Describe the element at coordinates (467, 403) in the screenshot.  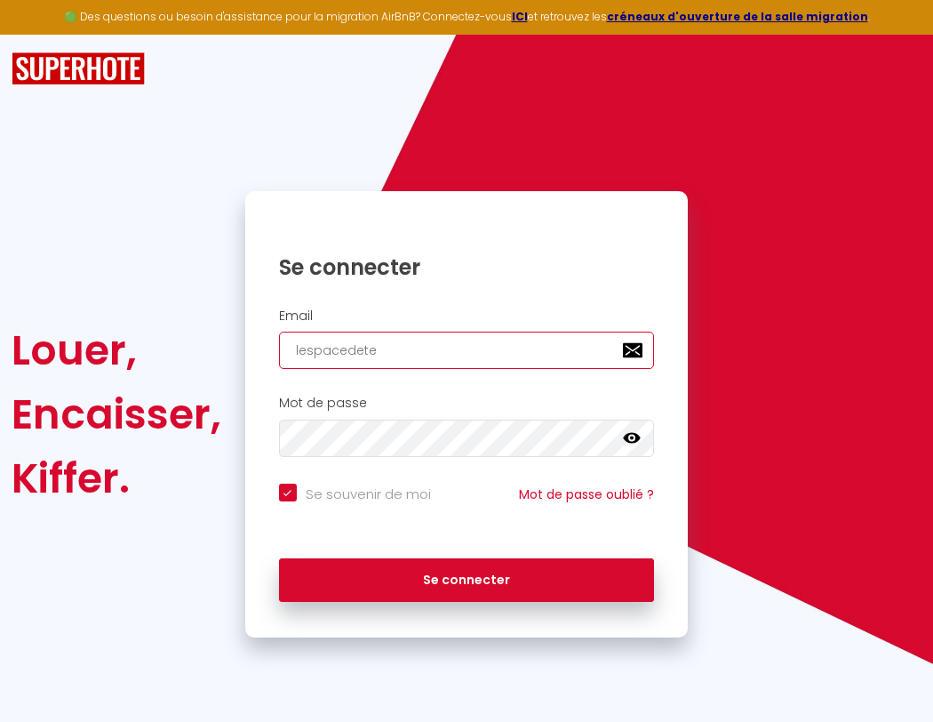
I see `h2: Mot de passe` at that location.